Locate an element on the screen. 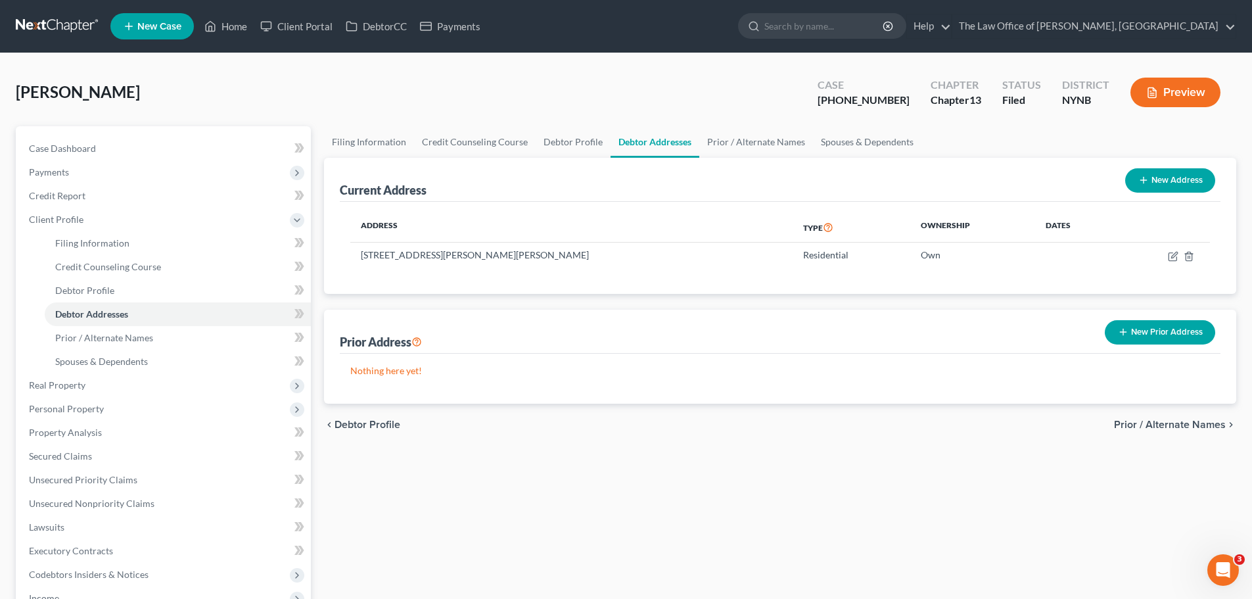 This screenshot has width=1252, height=599. a: Executory Contracts is located at coordinates (164, 551).